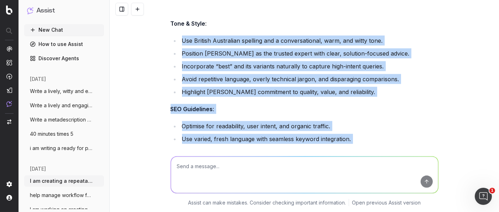  Describe the element at coordinates (386, 203) in the screenshot. I see `a: Open previous Assist version` at that location.